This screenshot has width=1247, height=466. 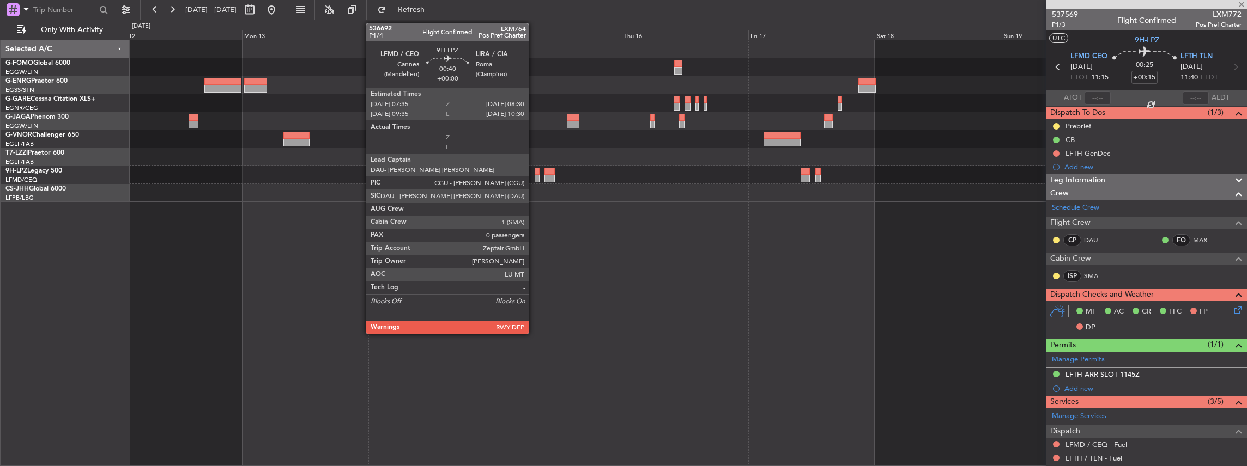 What do you see at coordinates (1090, 328) in the screenshot?
I see `span: DP` at bounding box center [1090, 328].